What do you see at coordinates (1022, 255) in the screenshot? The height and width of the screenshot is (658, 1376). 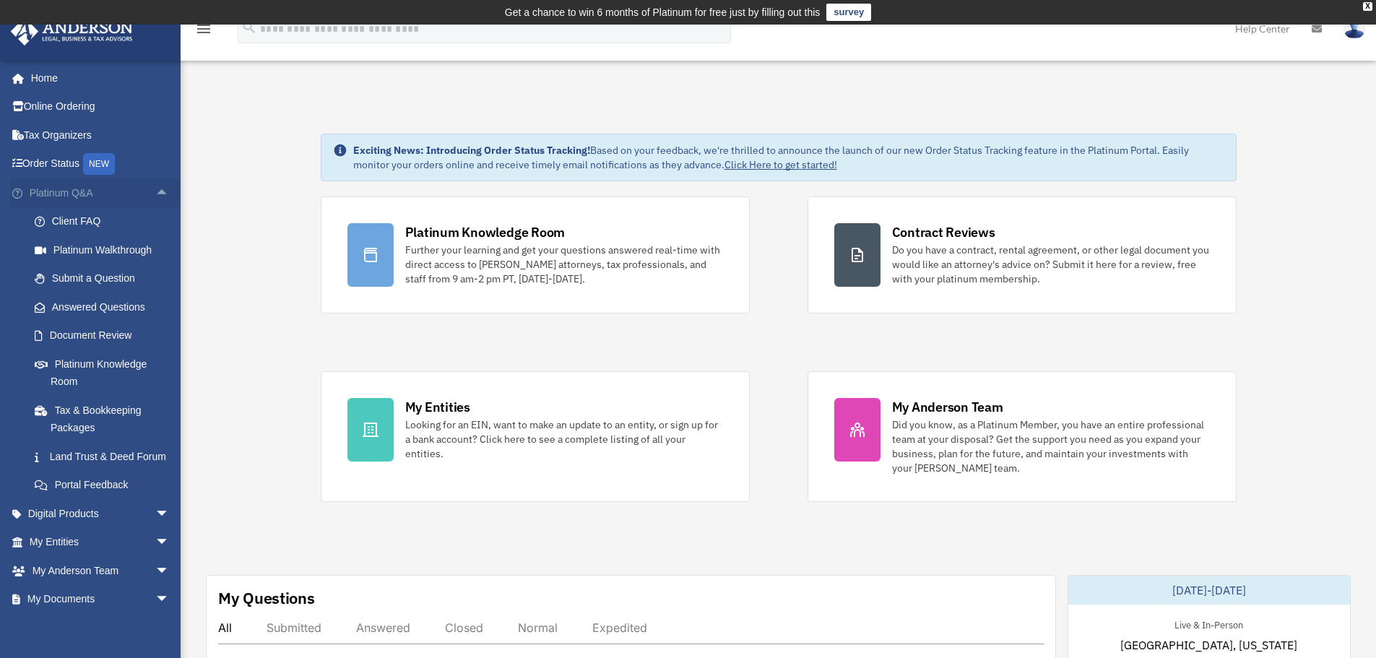 I see `a: Contract Reviews Do you have a contract, rental agreement, or other legal document you would like...` at bounding box center [1022, 255].